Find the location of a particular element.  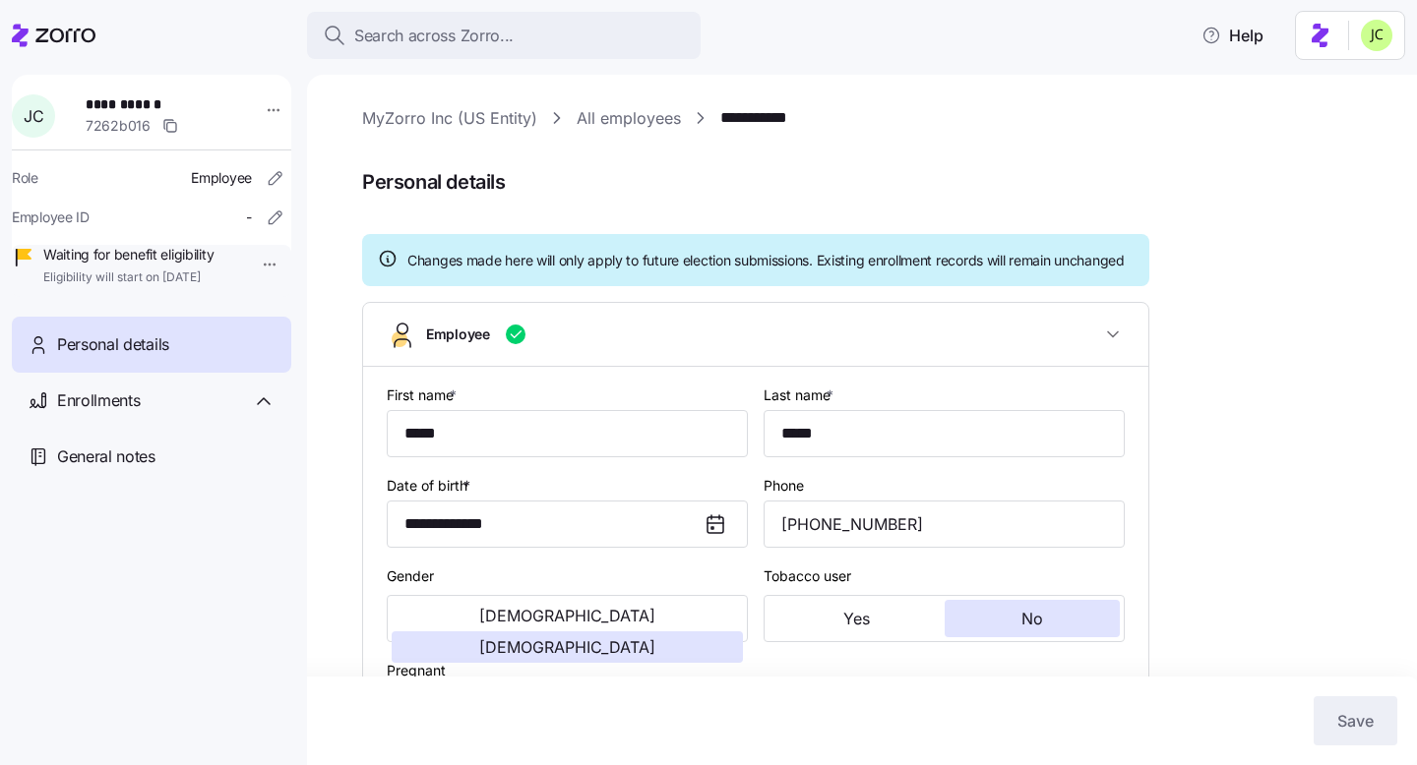

span: Employee ID is located at coordinates (50, 217).